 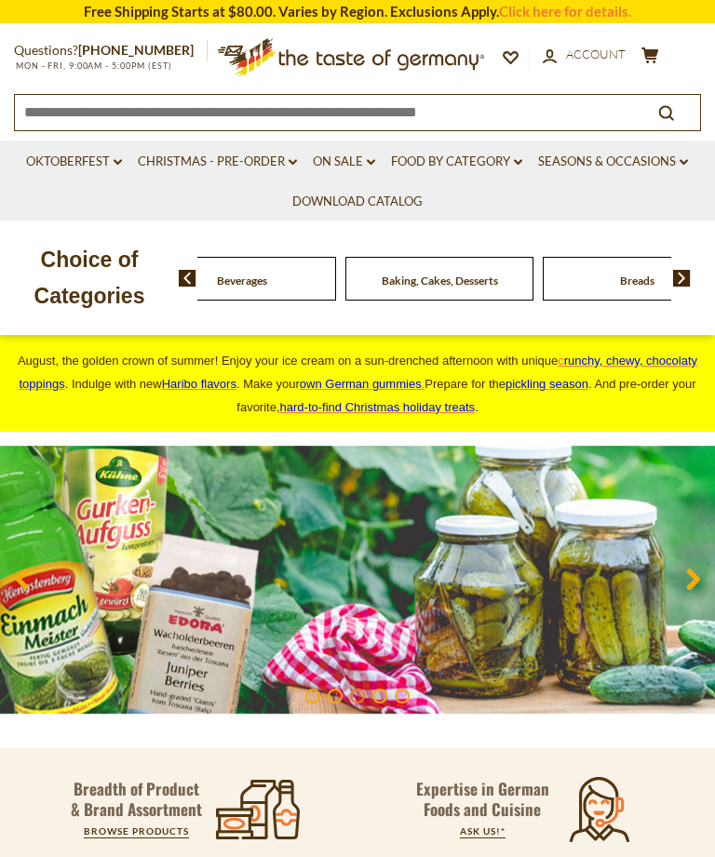 I want to click on p: Breadth of Product & Brand Assortment, so click(x=136, y=800).